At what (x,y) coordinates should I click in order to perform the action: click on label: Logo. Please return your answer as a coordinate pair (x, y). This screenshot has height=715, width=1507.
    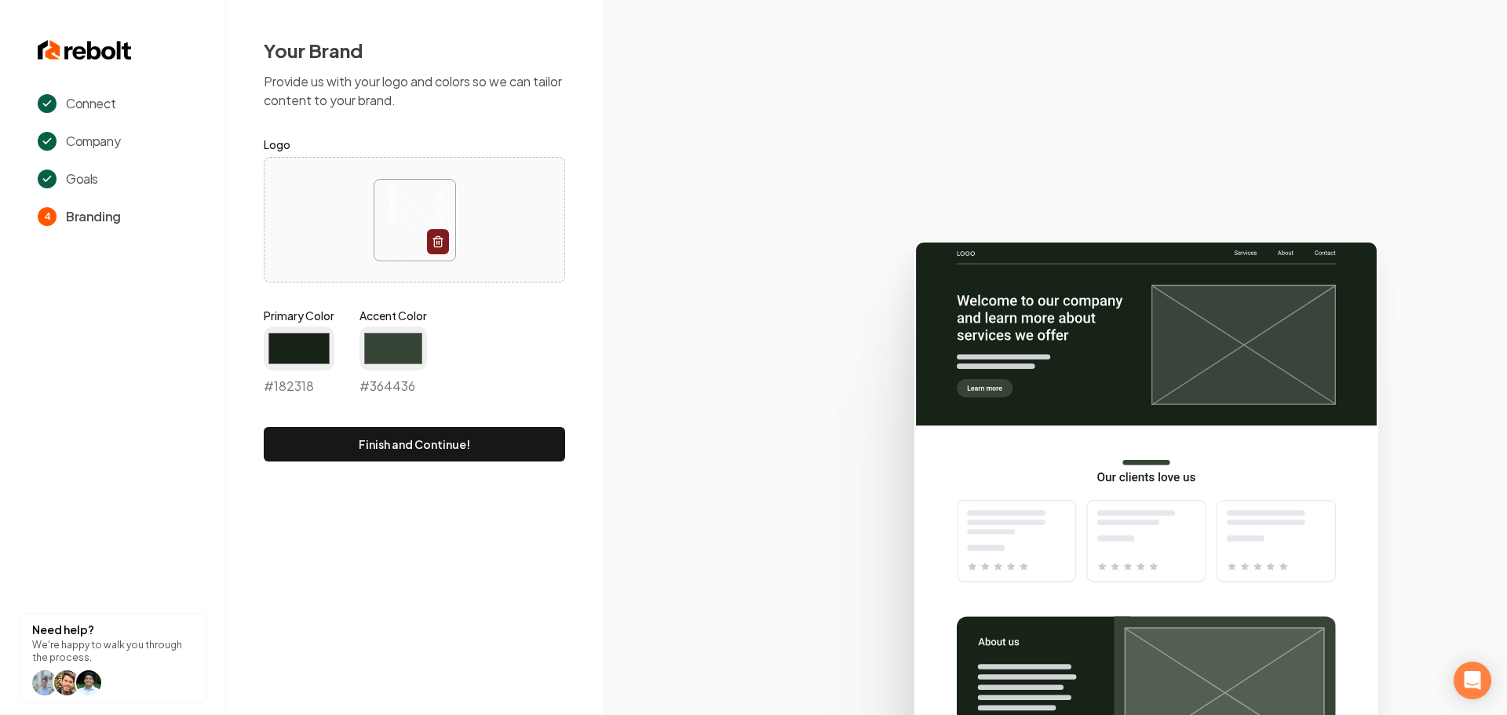
    Looking at the image, I should click on (414, 144).